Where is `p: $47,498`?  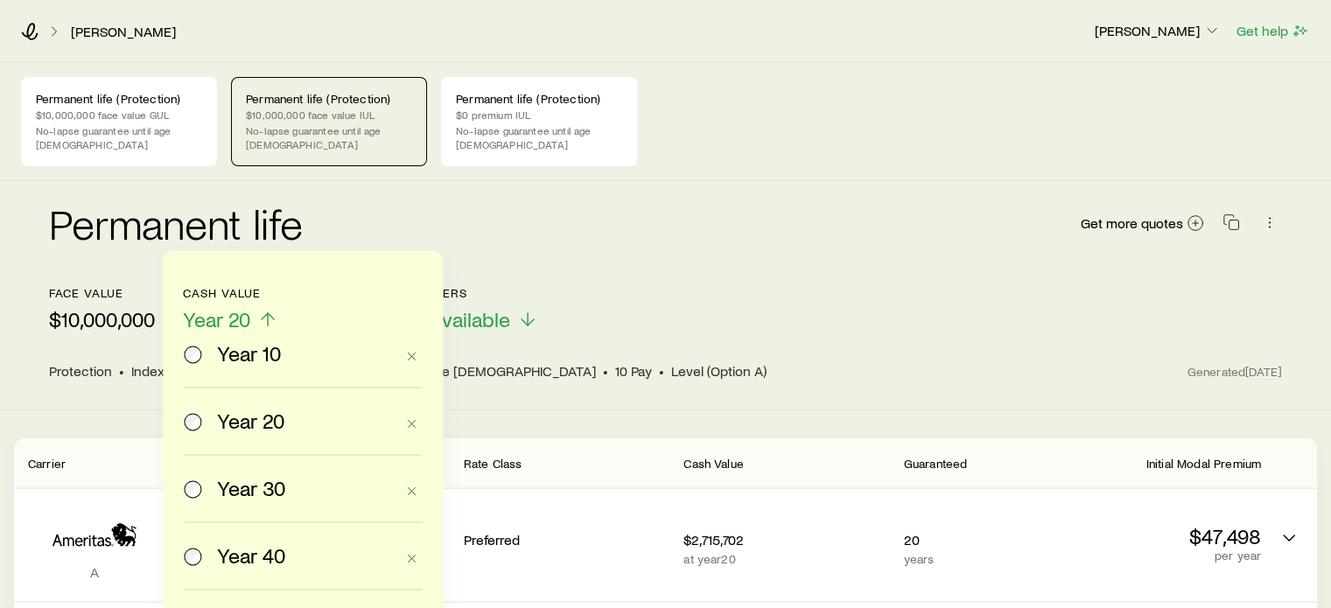 p: $47,498 is located at coordinates (1158, 536).